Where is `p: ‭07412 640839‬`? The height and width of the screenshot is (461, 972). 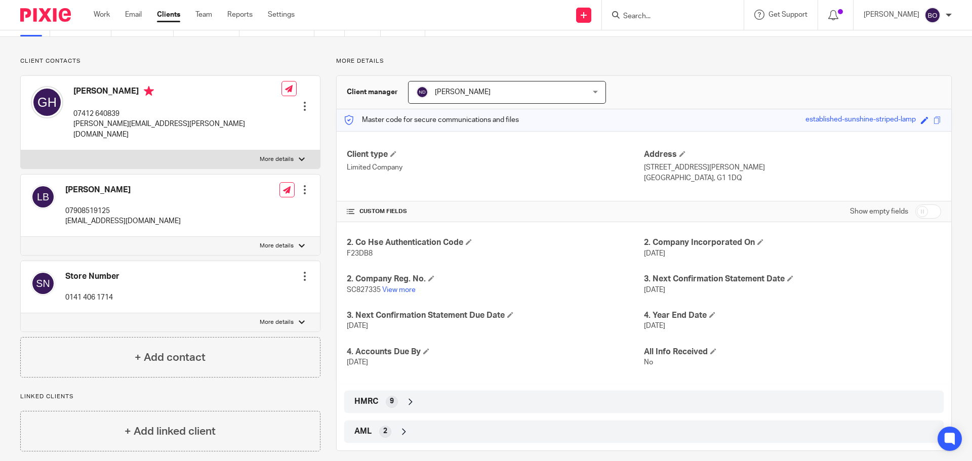 p: ‭07412 640839‬ is located at coordinates (177, 114).